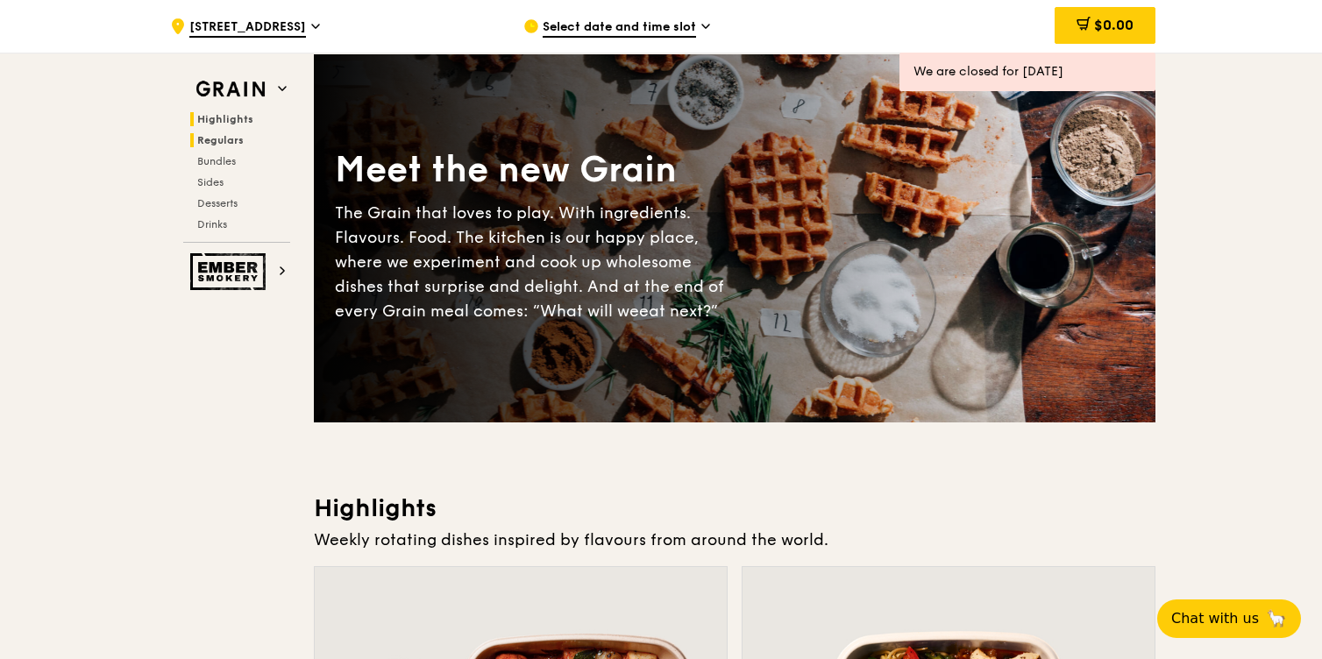 The height and width of the screenshot is (659, 1322). What do you see at coordinates (679, 311) in the screenshot?
I see `span: eat next?”` at bounding box center [679, 311].